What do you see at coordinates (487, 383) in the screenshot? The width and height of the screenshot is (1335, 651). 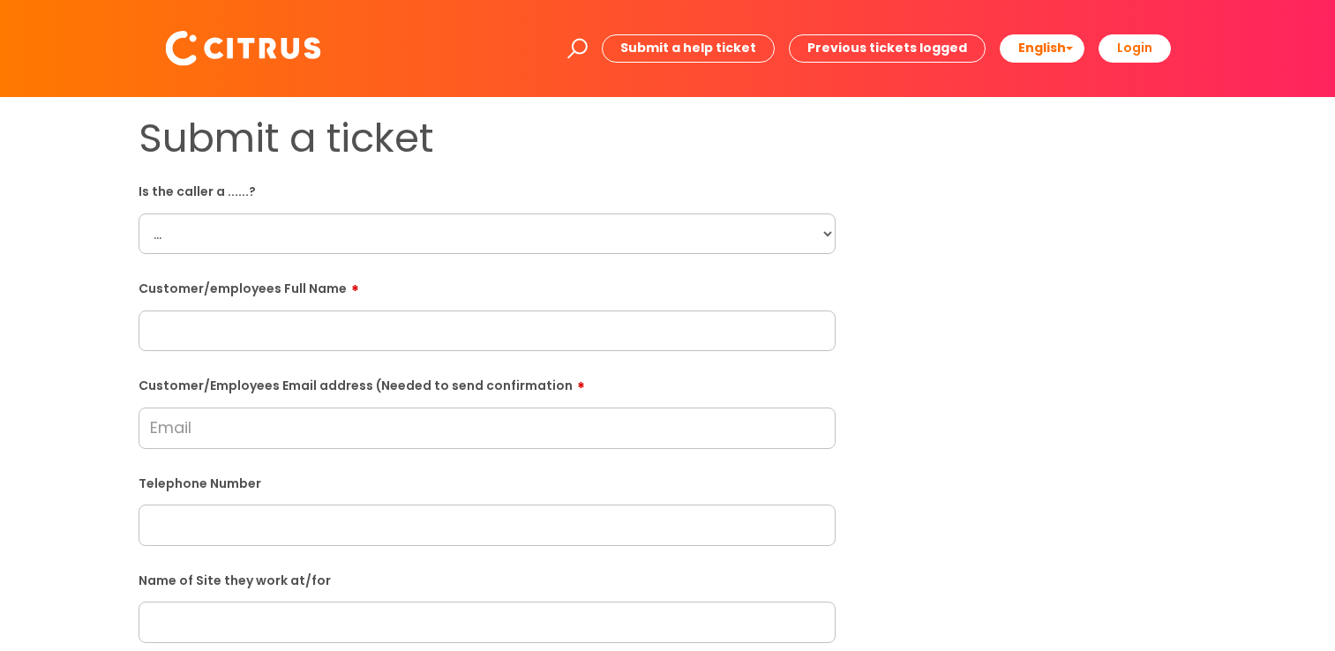 I see `label: Customer/Employees Email address (Needed to send confirmation` at bounding box center [487, 383].